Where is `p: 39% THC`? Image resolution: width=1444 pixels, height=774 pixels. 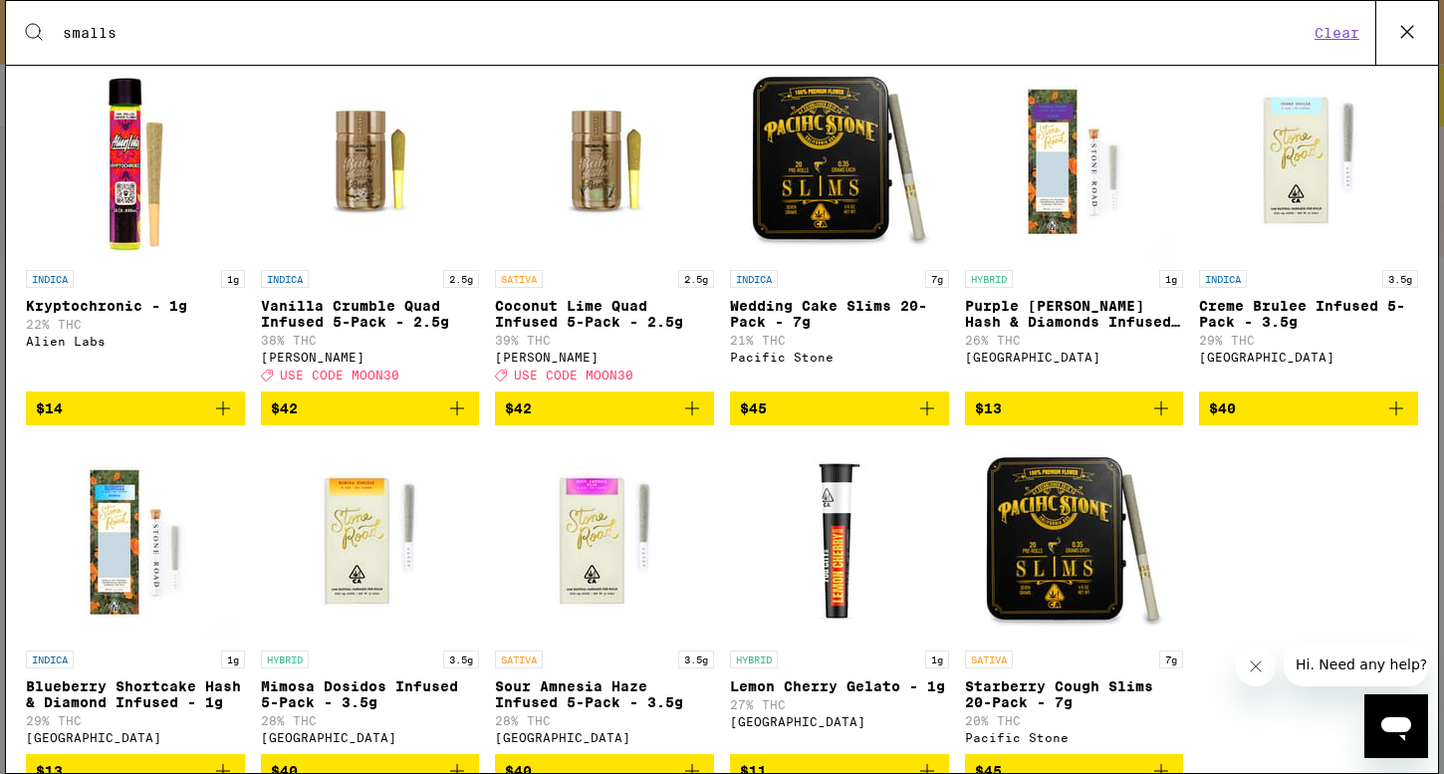
p: 39% THC is located at coordinates (605, 340).